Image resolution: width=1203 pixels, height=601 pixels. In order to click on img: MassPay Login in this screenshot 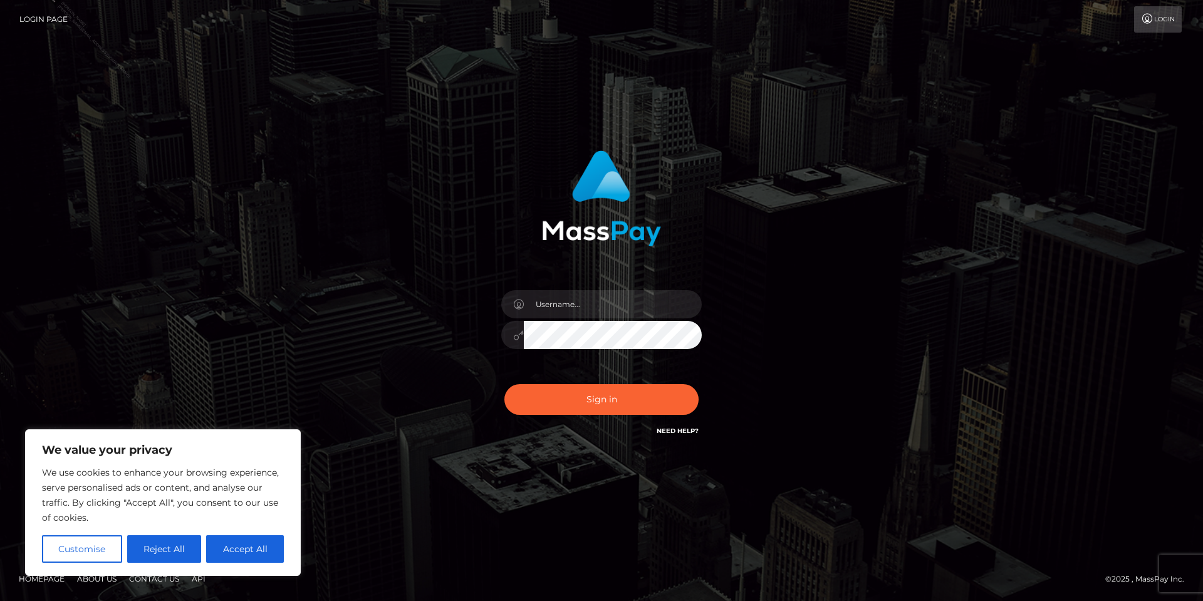, I will do `click(602, 198)`.